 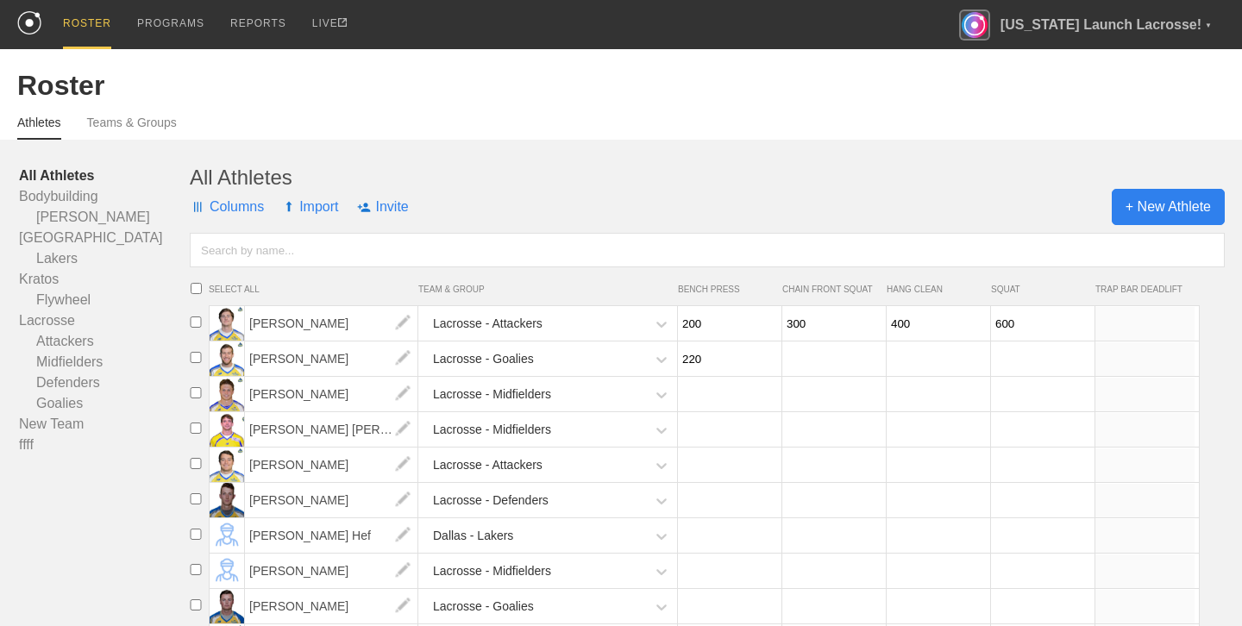 I want to click on span: BENCH PRESS, so click(x=725, y=289).